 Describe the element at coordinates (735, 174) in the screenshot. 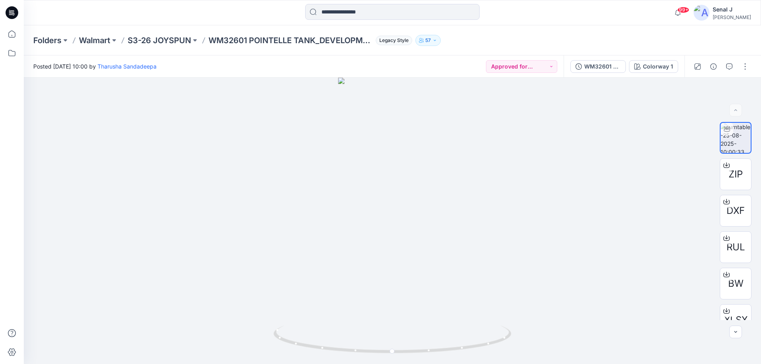

I see `span: ZIP` at that location.